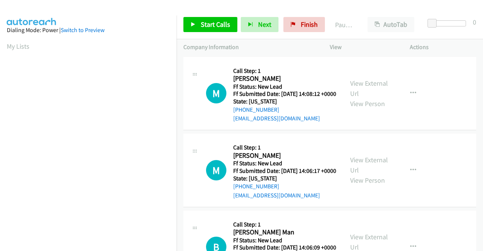 This screenshot has height=251, width=483. What do you see at coordinates (18, 46) in the screenshot?
I see `a: My Lists` at bounding box center [18, 46].